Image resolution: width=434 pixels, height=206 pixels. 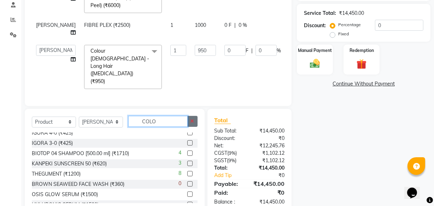 I want to click on span: 0 %, so click(x=243, y=25).